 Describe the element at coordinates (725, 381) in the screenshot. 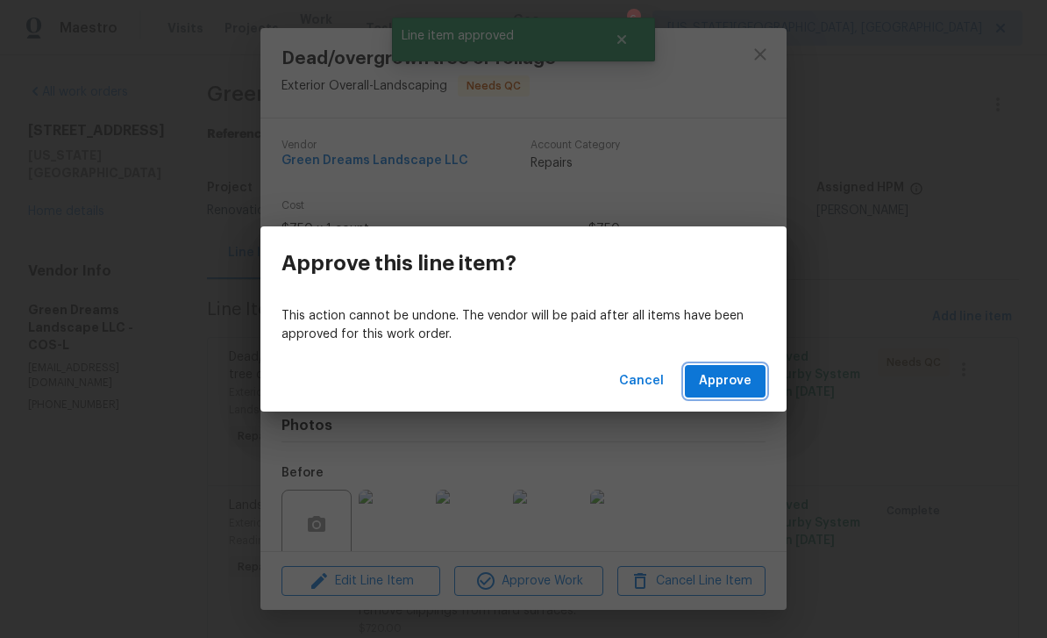

I see `span: Approve` at that location.